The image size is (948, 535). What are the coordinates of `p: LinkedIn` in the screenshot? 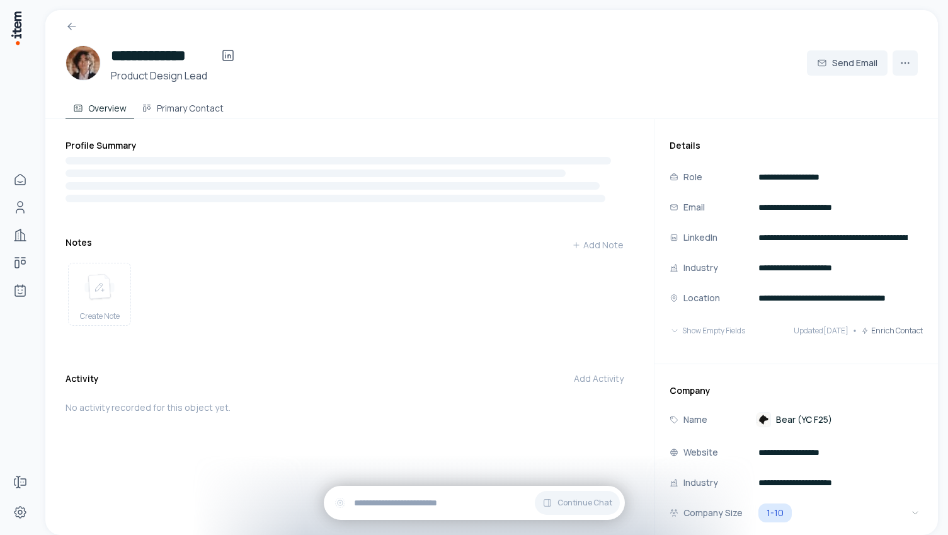 It's located at (700, 237).